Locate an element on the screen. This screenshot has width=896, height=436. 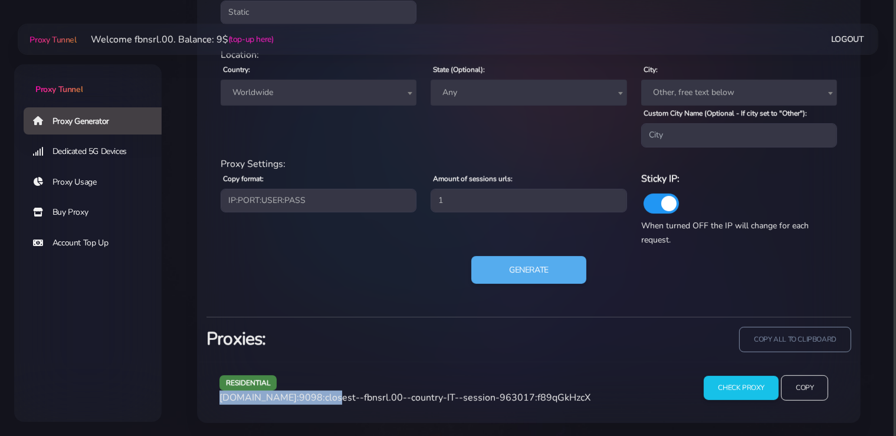
input: Copy is located at coordinates (805, 388).